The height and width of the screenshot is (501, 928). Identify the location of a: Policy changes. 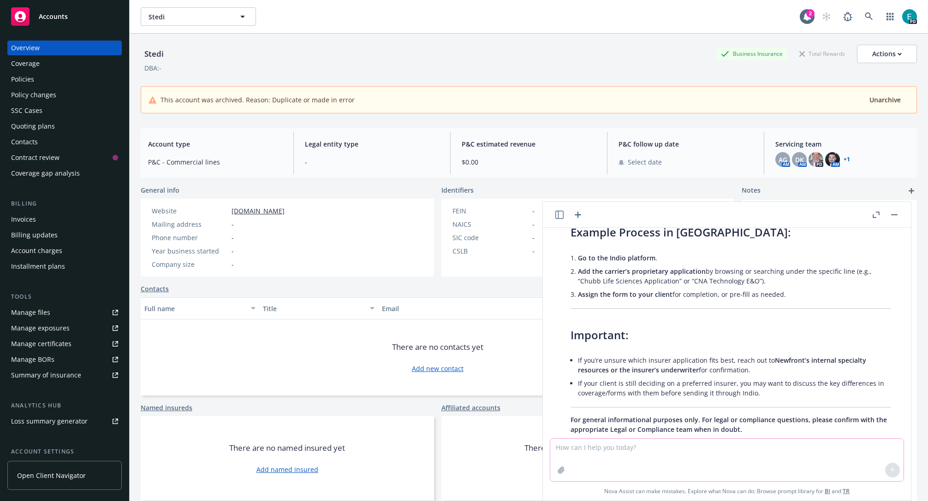
(65, 95).